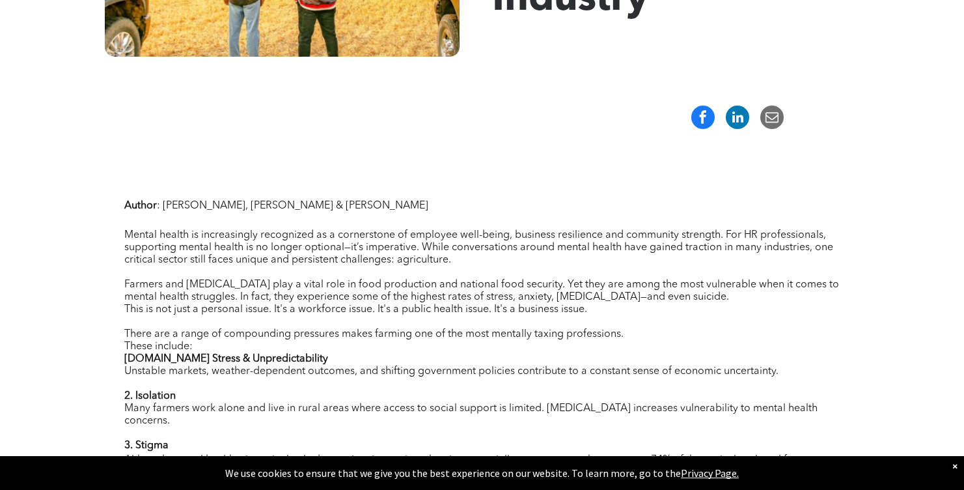 The image size is (964, 490). What do you see at coordinates (710, 473) in the screenshot?
I see `a: Privacy Page.` at bounding box center [710, 473].